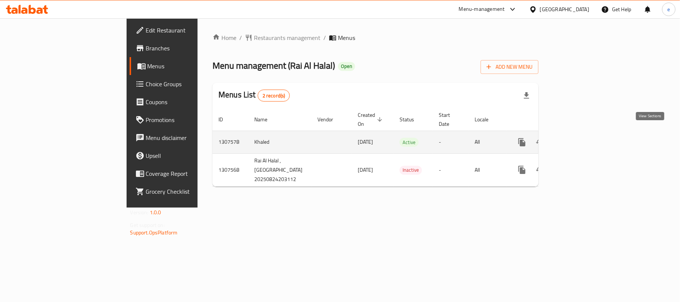 The width and height of the screenshot is (680, 302). I want to click on button: Add New Menu, so click(509, 67).